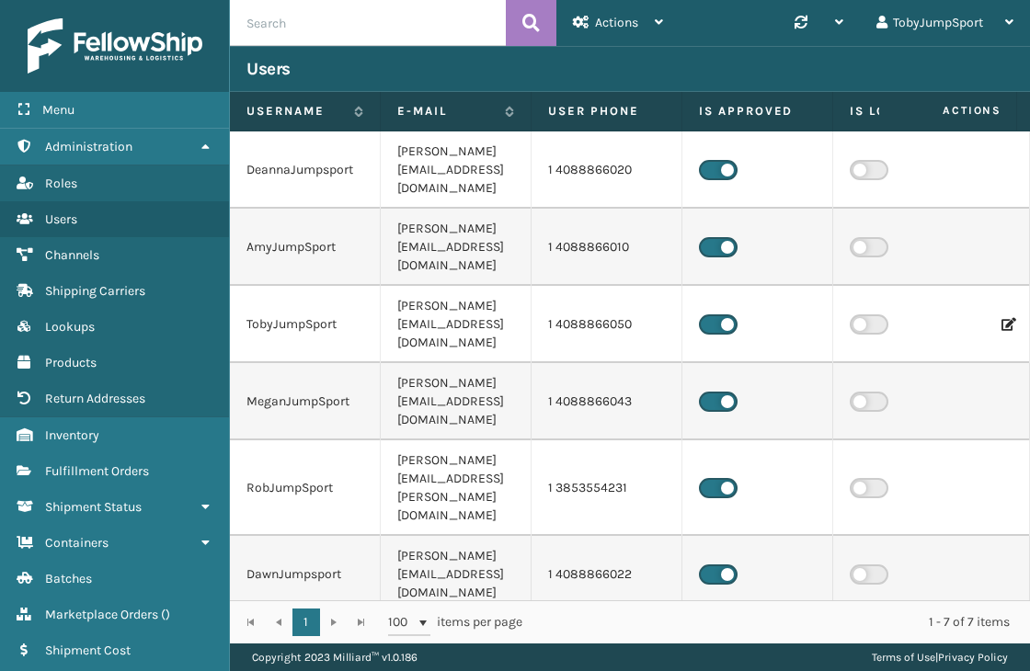 The image size is (1030, 671). Describe the element at coordinates (101, 614) in the screenshot. I see `span: Marketplace Orders` at that location.